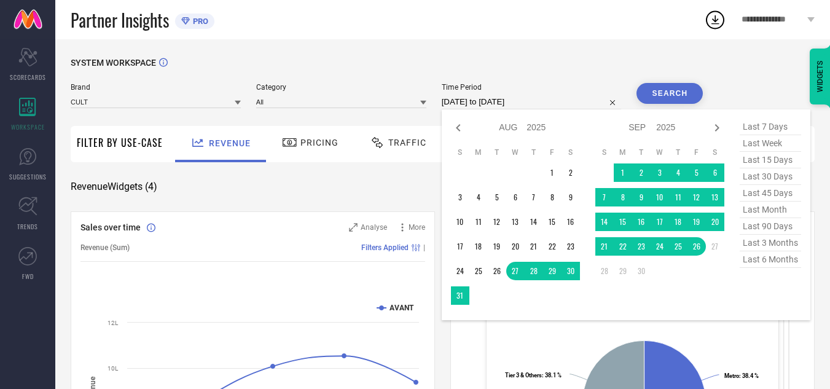  I want to click on td: Thu Aug 21 2025, so click(534, 246).